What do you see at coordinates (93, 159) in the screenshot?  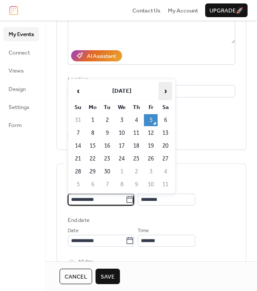 I see `td: 22` at bounding box center [93, 159].